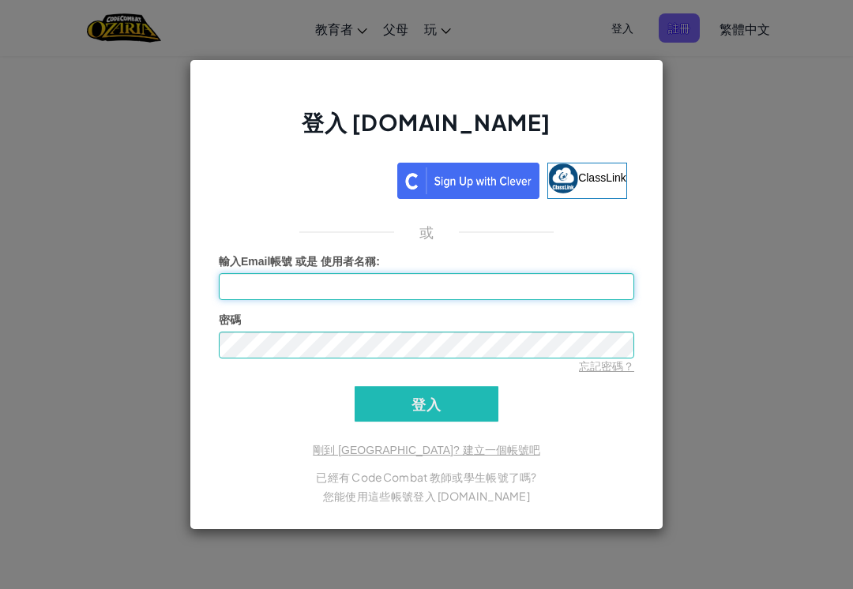 Image resolution: width=853 pixels, height=589 pixels. What do you see at coordinates (563, 178) in the screenshot?
I see `img: classlink-logo-small.png` at bounding box center [563, 178].